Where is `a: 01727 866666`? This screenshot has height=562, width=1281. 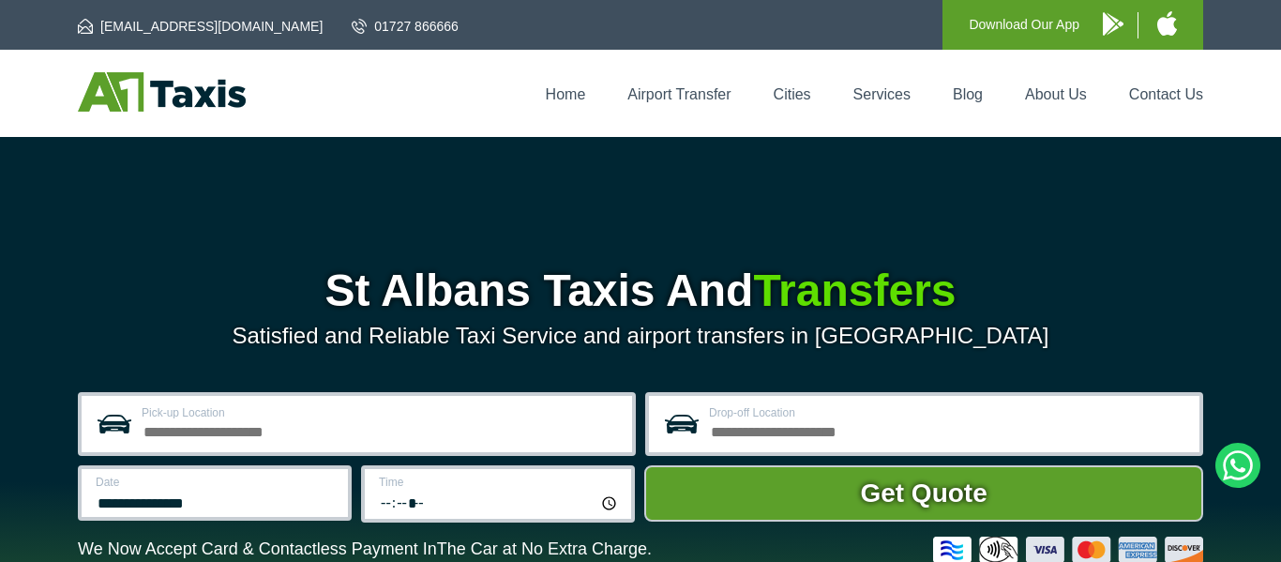
a: 01727 866666 is located at coordinates (405, 26).